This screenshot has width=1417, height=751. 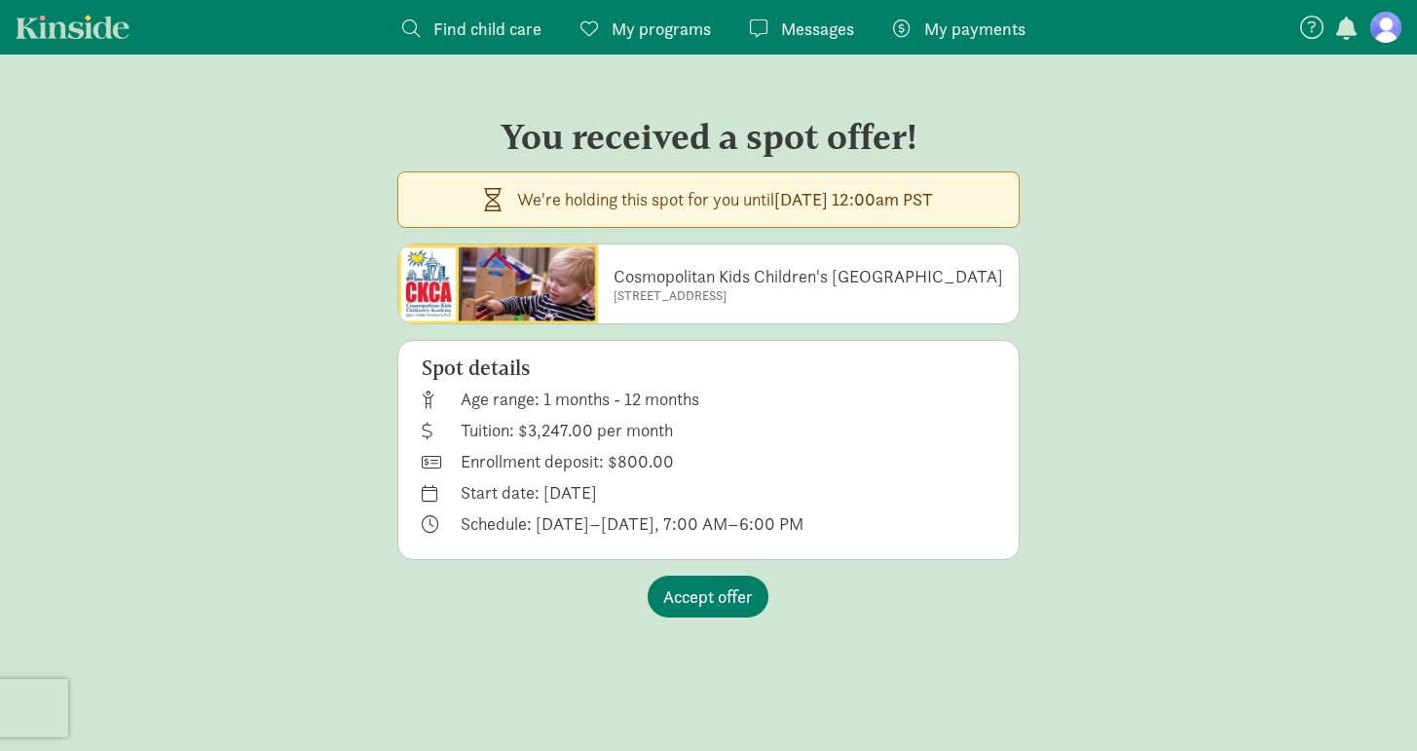 I want to click on a: Kinside, so click(x=72, y=26).